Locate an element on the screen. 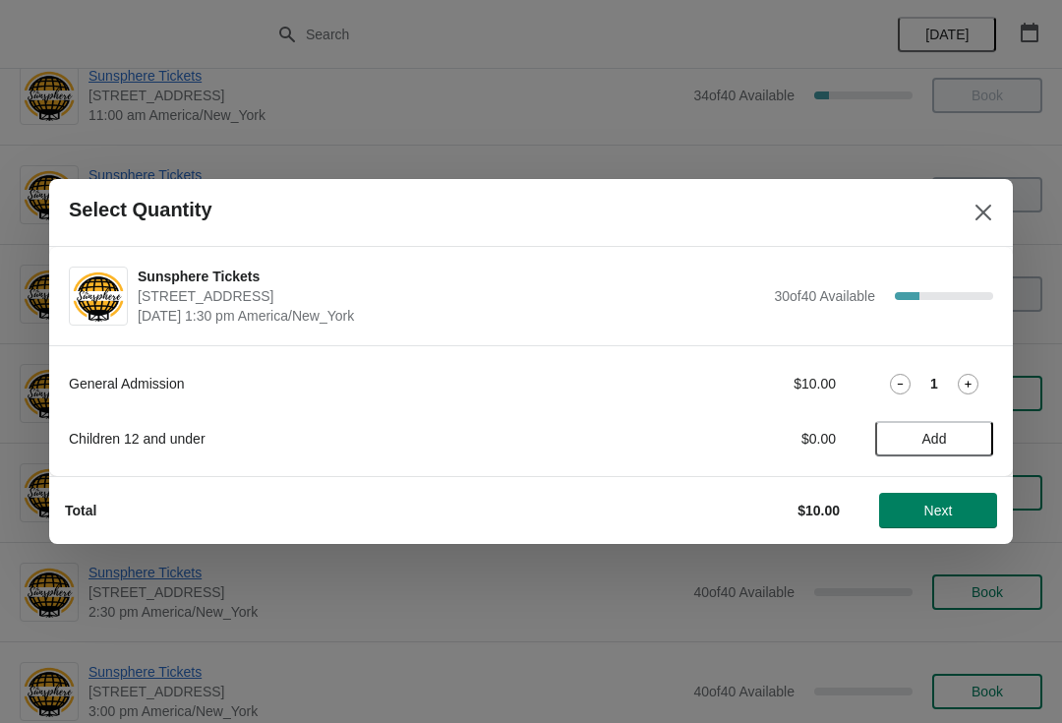 This screenshot has height=723, width=1062. div: Children 12 and under is located at coordinates (341, 439).